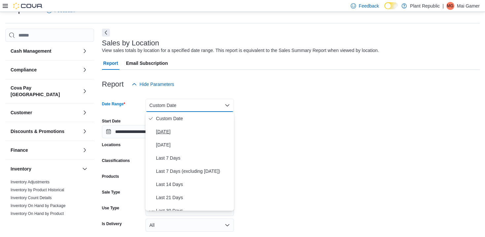 This screenshot has height=237, width=485. I want to click on label: Start Date, so click(111, 121).